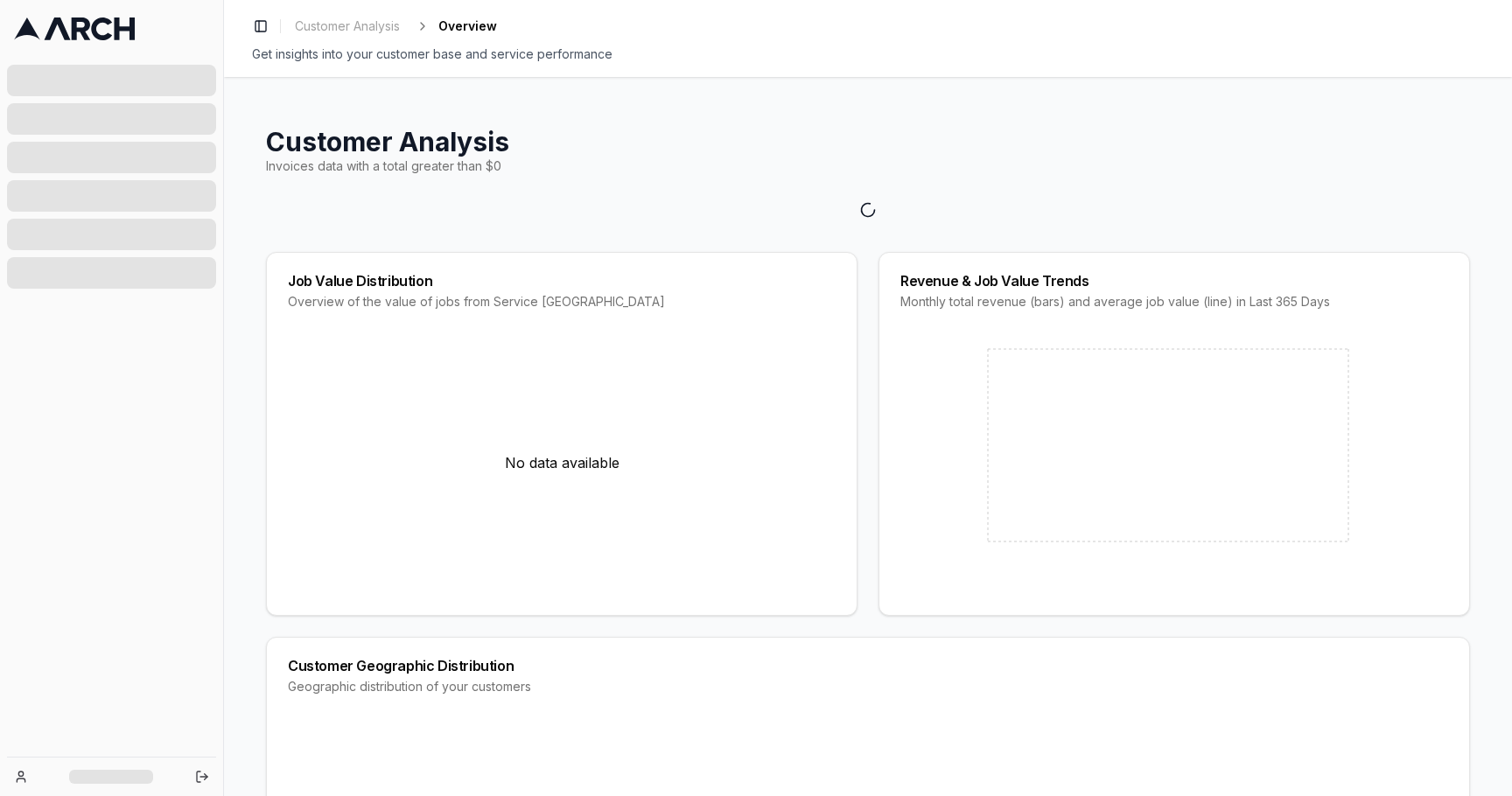  What do you see at coordinates (467, 26) in the screenshot?
I see `span: Overview` at bounding box center [467, 26].